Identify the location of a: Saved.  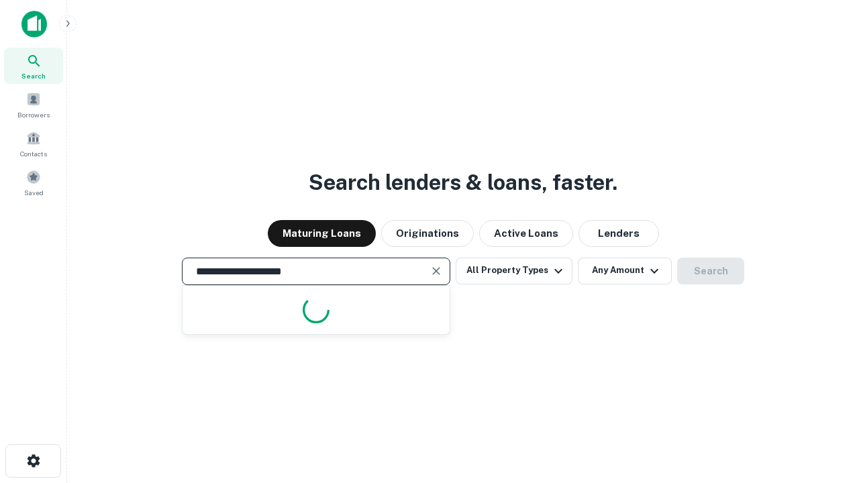
(34, 183).